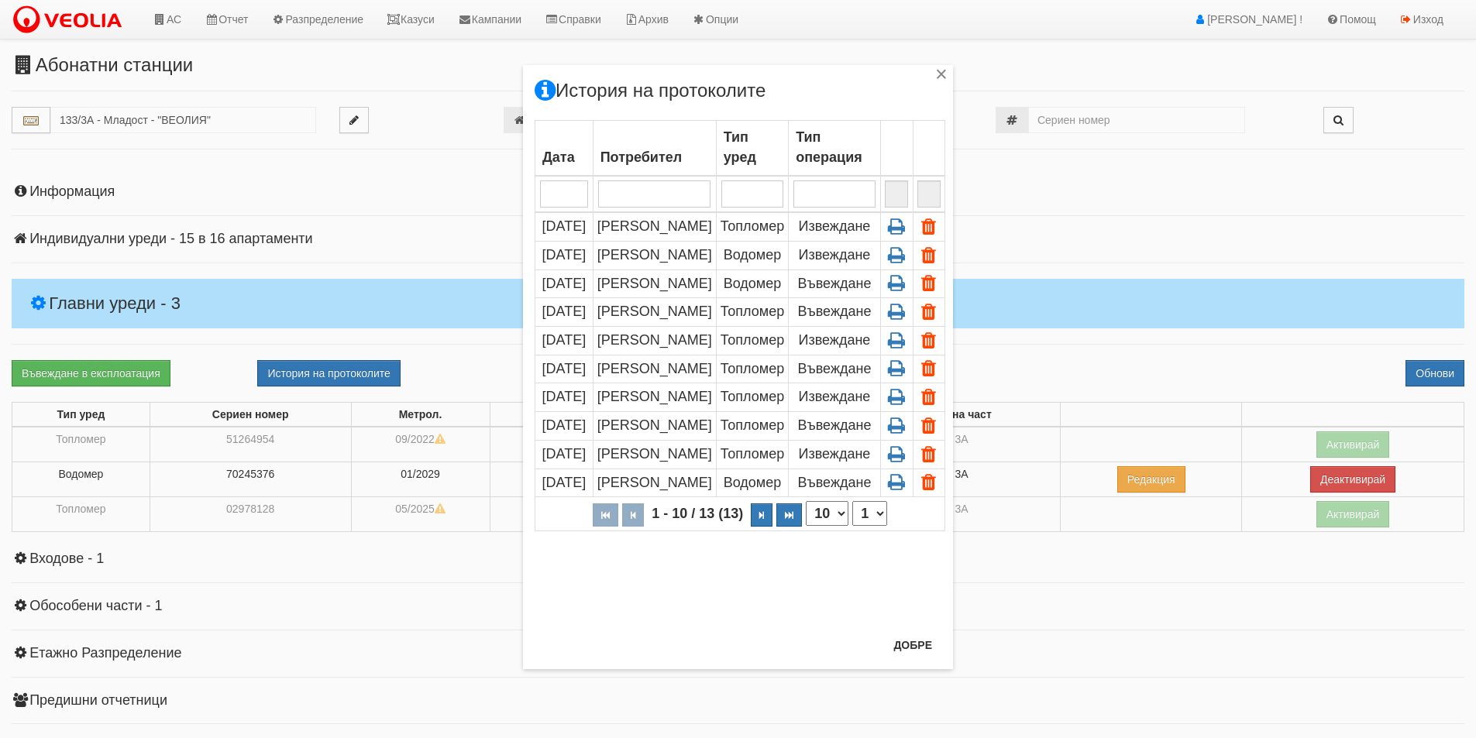 The image size is (1476, 738). I want to click on div: Дата, so click(564, 158).